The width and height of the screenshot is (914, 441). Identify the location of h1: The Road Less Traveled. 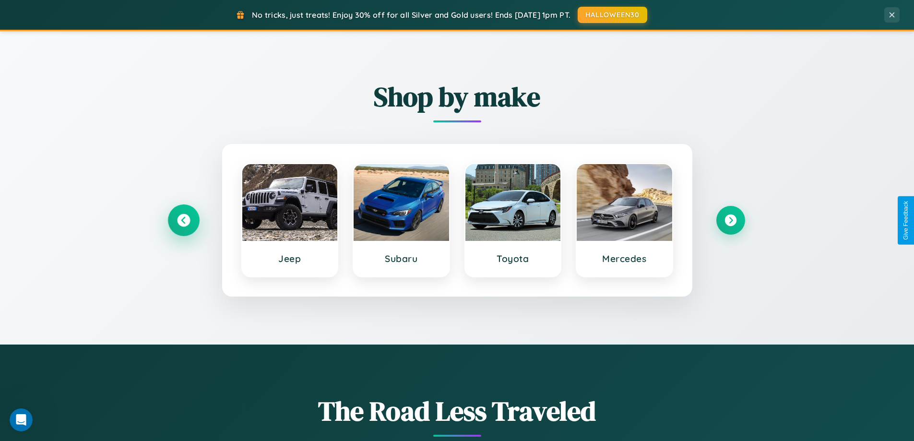
(457, 411).